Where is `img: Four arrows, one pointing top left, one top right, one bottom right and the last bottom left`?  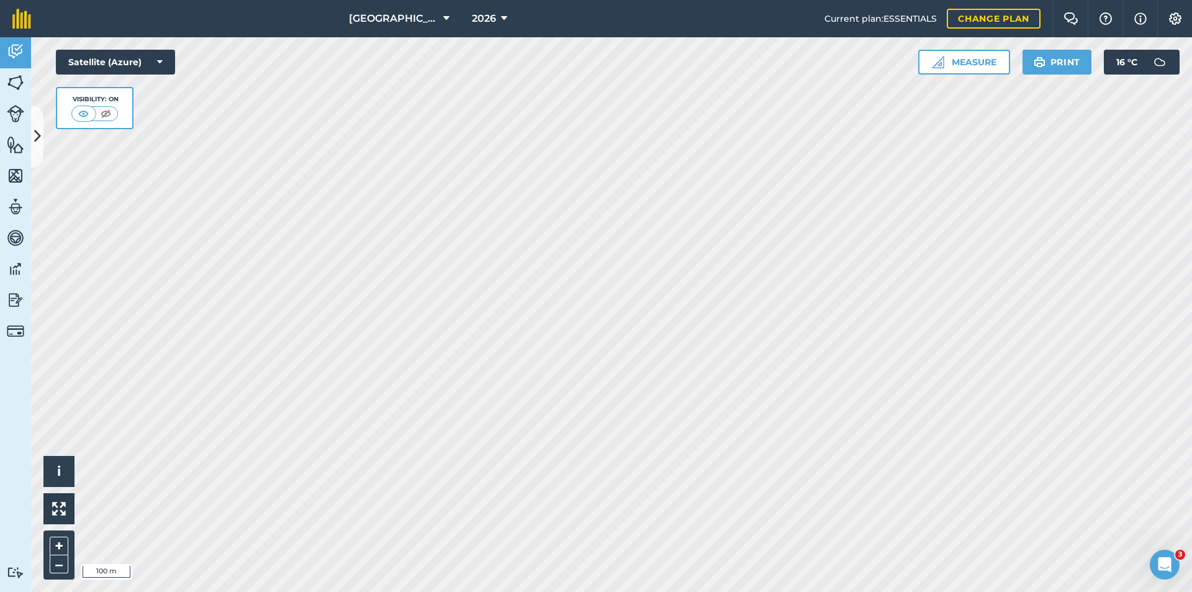 img: Four arrows, one pointing top left, one top right, one bottom right and the last bottom left is located at coordinates (59, 509).